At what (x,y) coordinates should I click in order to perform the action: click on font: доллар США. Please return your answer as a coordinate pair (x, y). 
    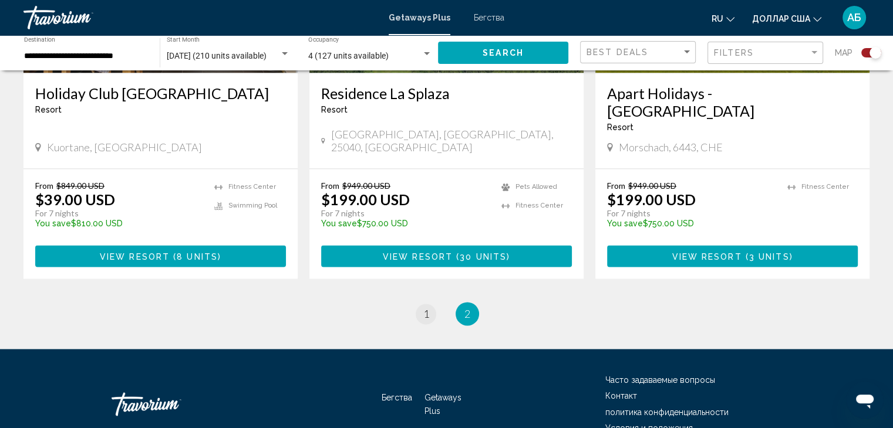
    Looking at the image, I should click on (781, 19).